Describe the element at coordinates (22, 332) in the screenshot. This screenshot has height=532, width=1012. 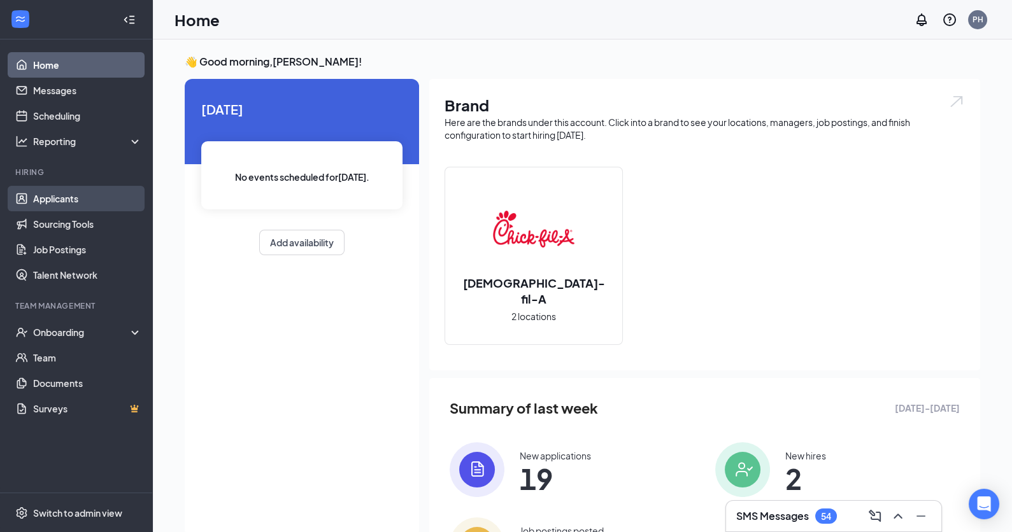
I see `svg: UserCheck` at that location.